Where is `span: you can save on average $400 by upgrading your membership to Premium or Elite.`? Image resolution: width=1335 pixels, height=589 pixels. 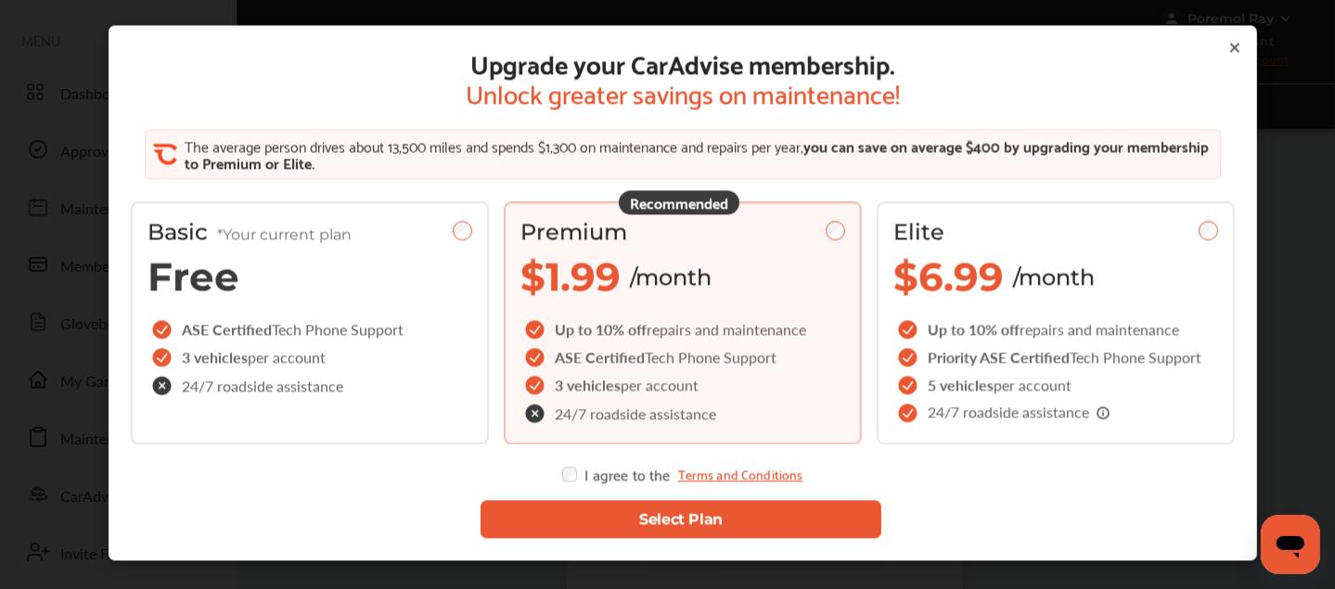 span: you can save on average $400 by upgrading your membership to Premium or Elite. is located at coordinates (696, 154).